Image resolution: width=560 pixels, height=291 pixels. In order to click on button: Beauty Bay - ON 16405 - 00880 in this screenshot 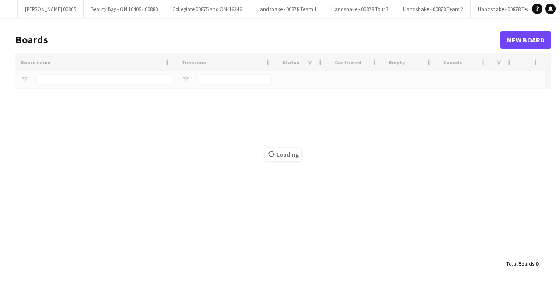, I will do `click(124, 9)`.